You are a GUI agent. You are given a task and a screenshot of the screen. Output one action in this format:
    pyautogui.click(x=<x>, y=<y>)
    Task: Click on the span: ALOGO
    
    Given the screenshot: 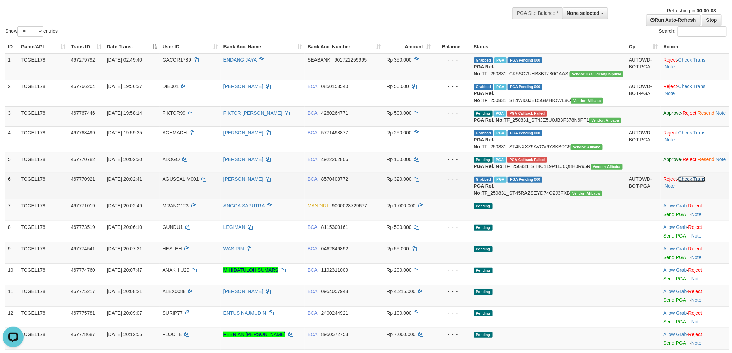 What is the action you would take?
    pyautogui.click(x=171, y=160)
    